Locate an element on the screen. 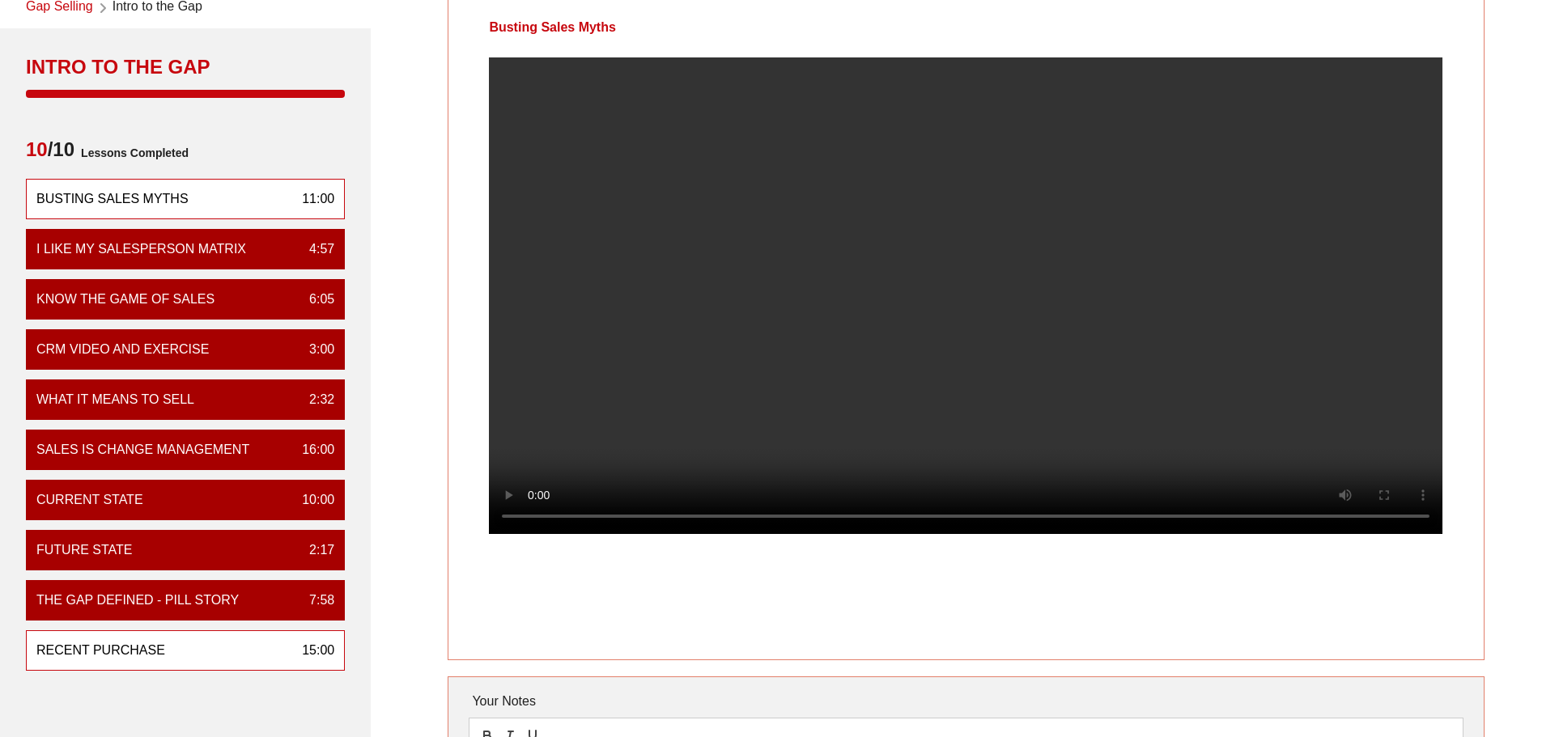 Image resolution: width=1542 pixels, height=737 pixels. div: CRM VIDEO and EXERCISE is located at coordinates (122, 350).